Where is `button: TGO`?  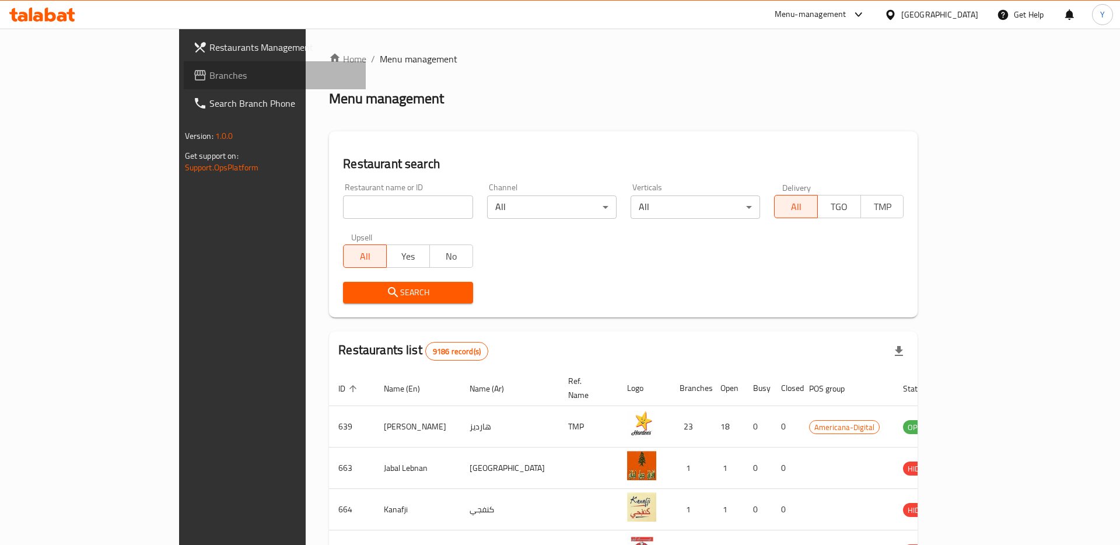 button: TGO is located at coordinates (839, 207).